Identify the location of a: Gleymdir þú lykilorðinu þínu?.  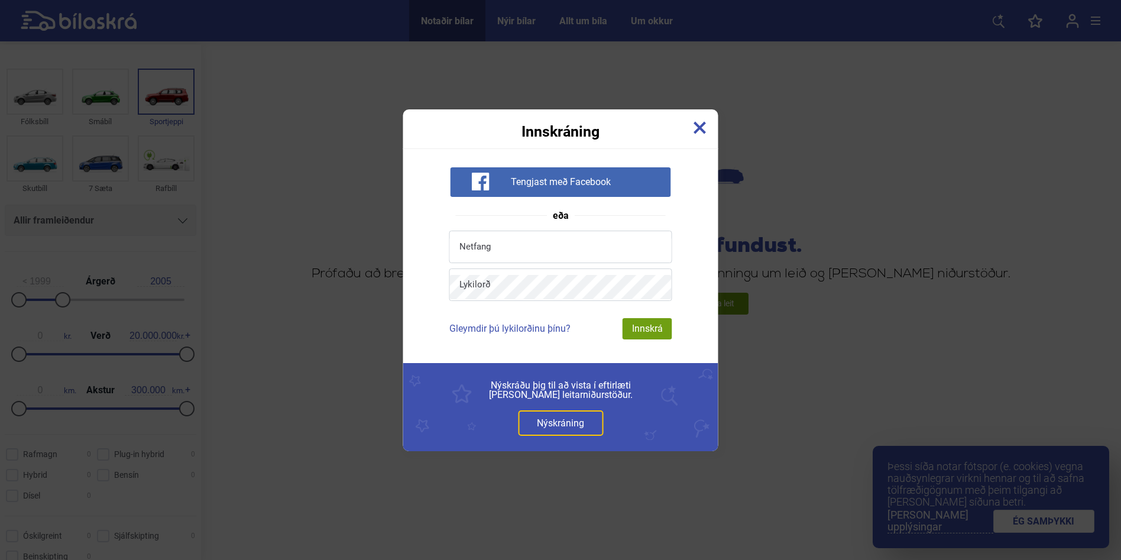
(510, 328).